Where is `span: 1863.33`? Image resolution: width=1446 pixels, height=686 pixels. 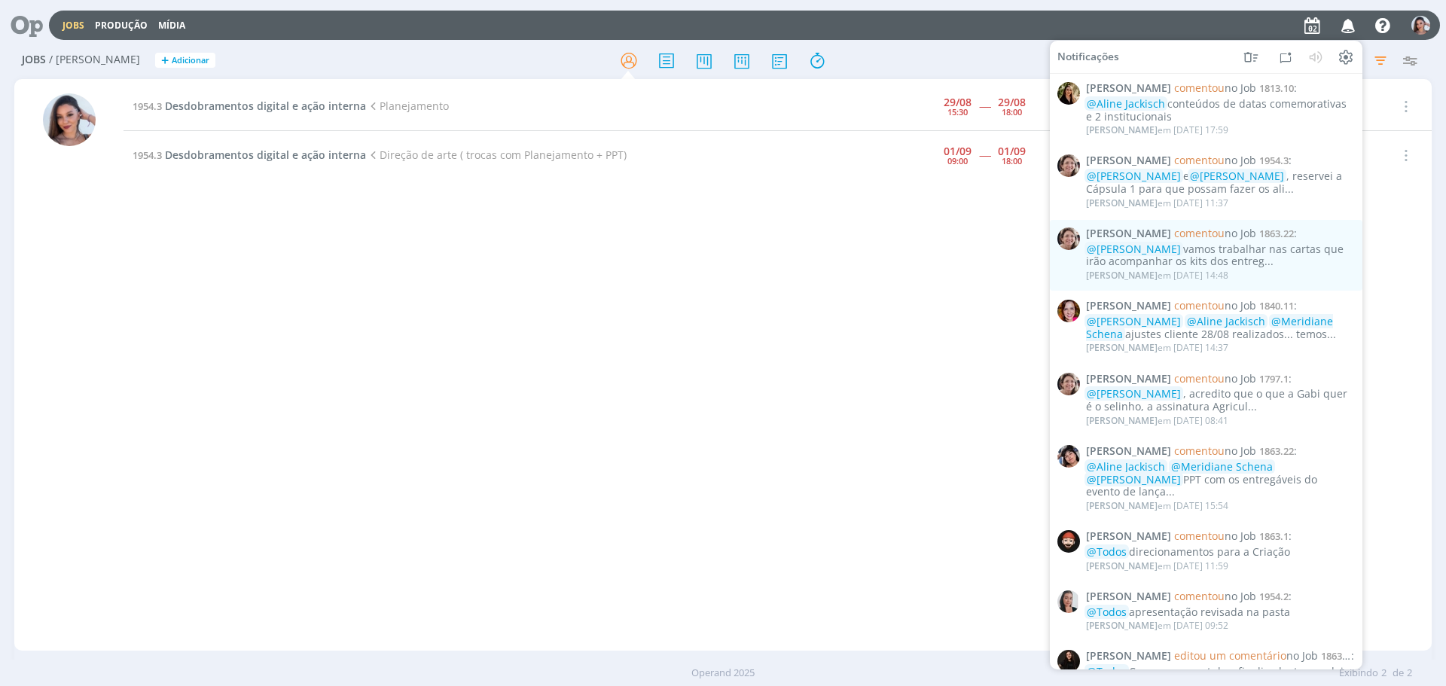 span: 1863.33 is located at coordinates (1338, 655).